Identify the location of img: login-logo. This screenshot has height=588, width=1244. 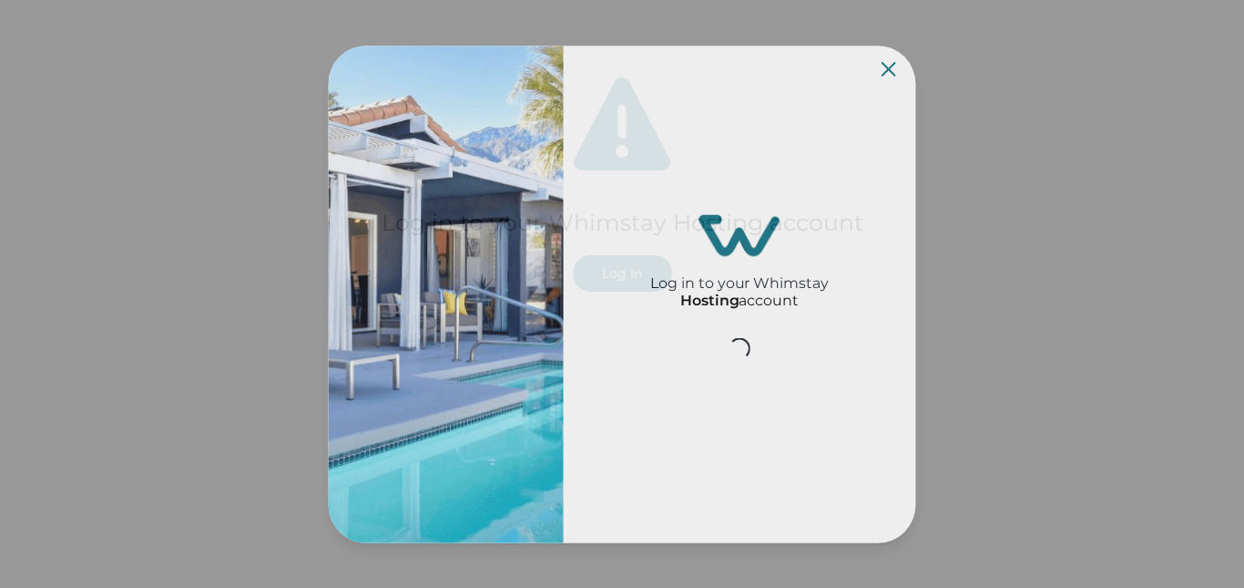
(739, 235).